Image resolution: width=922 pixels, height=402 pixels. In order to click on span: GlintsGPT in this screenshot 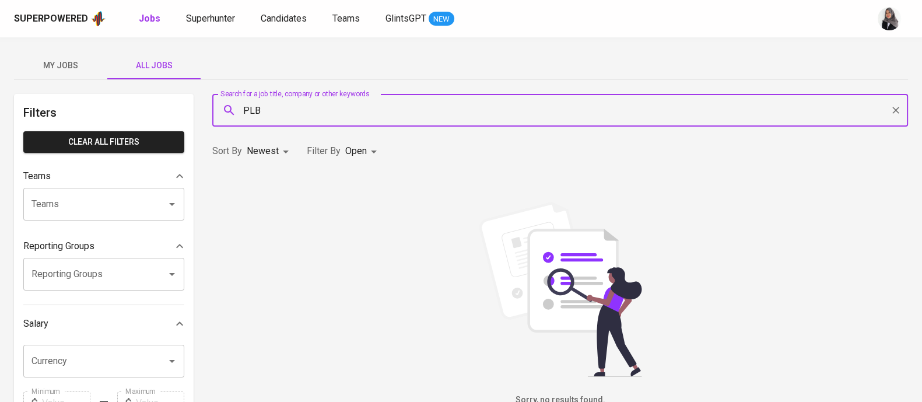, I will do `click(406, 18)`.